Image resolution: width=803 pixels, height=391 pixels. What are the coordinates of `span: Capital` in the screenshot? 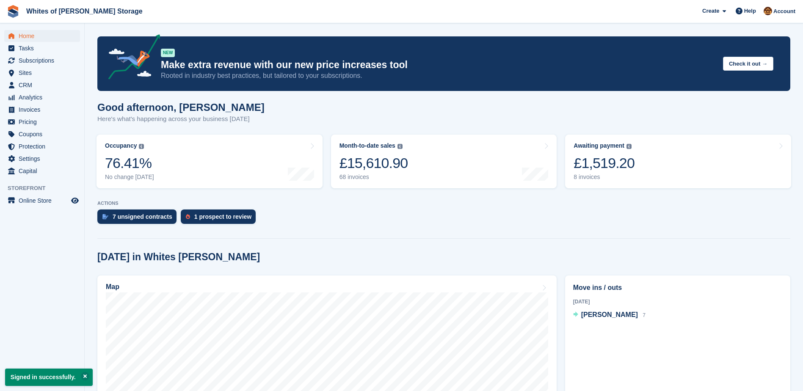 It's located at (44, 171).